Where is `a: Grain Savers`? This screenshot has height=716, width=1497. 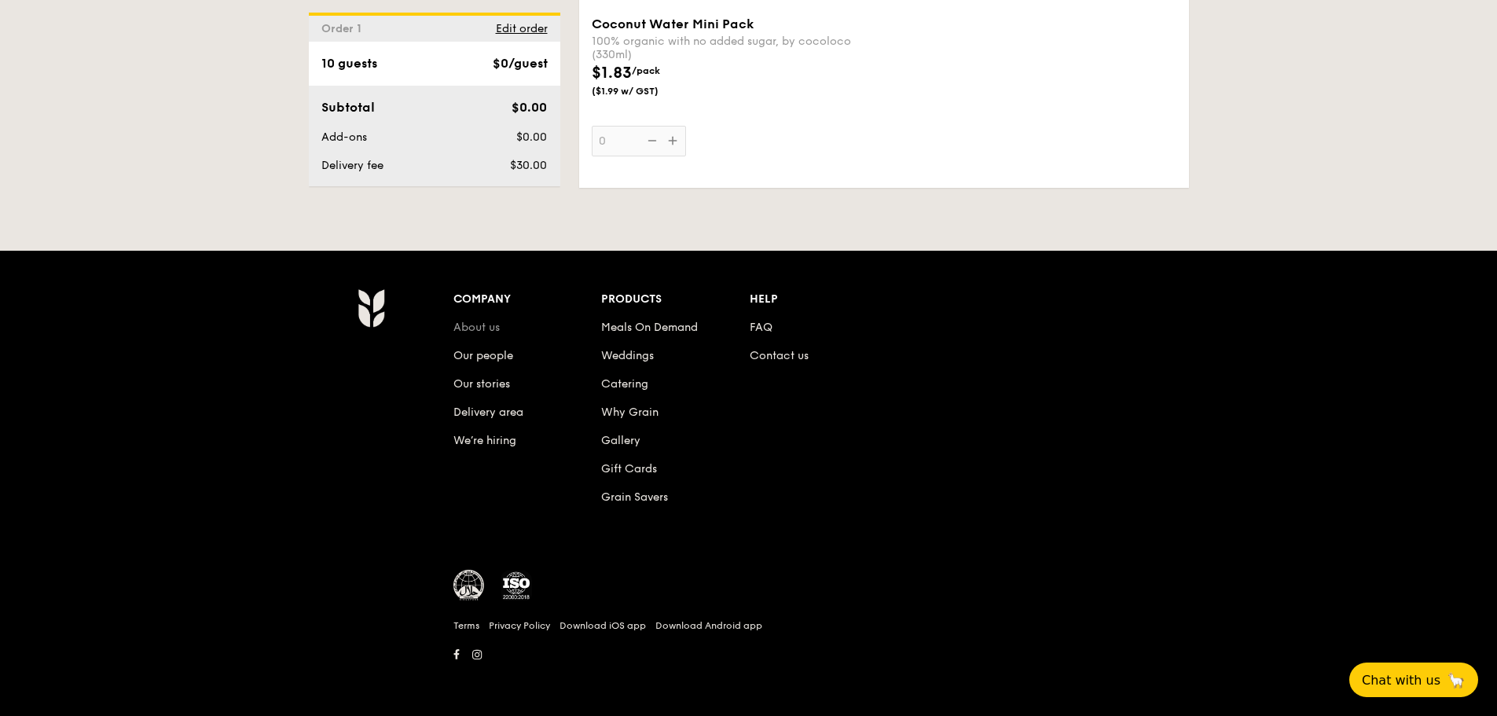 a: Grain Savers is located at coordinates (634, 497).